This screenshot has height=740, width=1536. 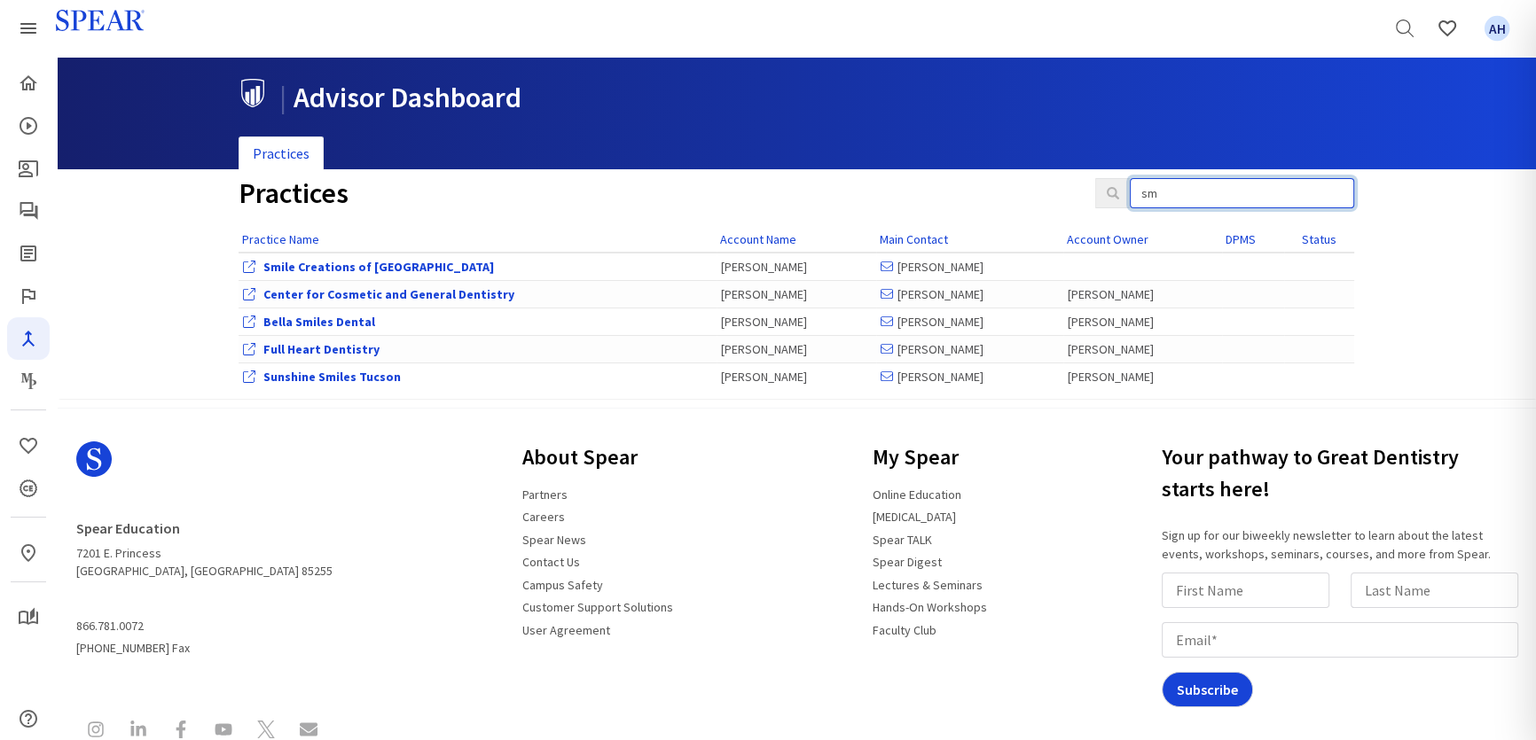 What do you see at coordinates (28, 489) in the screenshot?
I see `a: CE Credits` at bounding box center [28, 489].